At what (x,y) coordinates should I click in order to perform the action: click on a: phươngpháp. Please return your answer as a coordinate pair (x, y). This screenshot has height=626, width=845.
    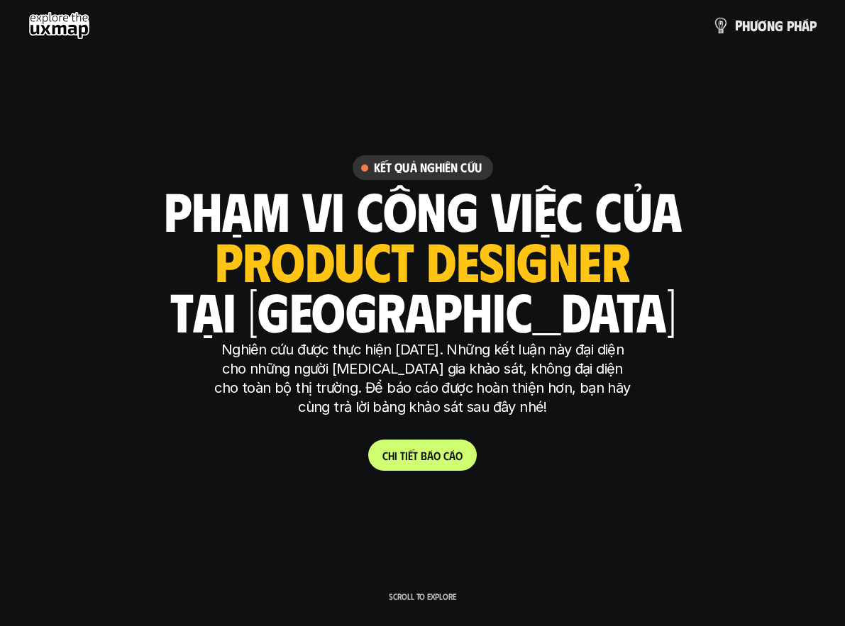
    Looking at the image, I should click on (764, 26).